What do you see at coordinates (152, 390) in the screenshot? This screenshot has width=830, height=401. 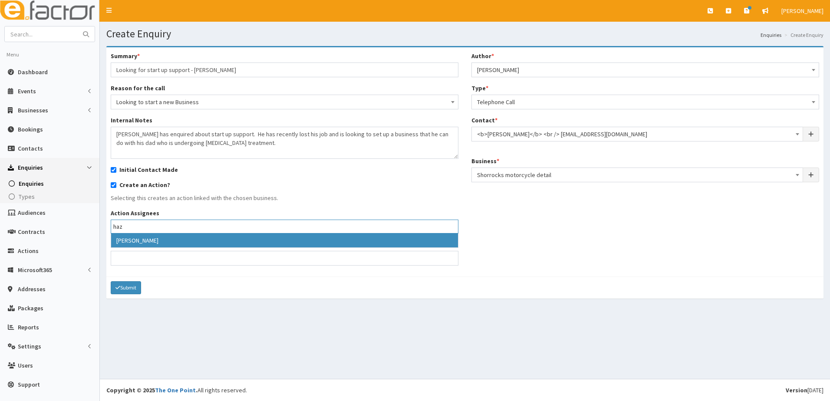 I see `strong: Copyright © 2025 .` at bounding box center [152, 390].